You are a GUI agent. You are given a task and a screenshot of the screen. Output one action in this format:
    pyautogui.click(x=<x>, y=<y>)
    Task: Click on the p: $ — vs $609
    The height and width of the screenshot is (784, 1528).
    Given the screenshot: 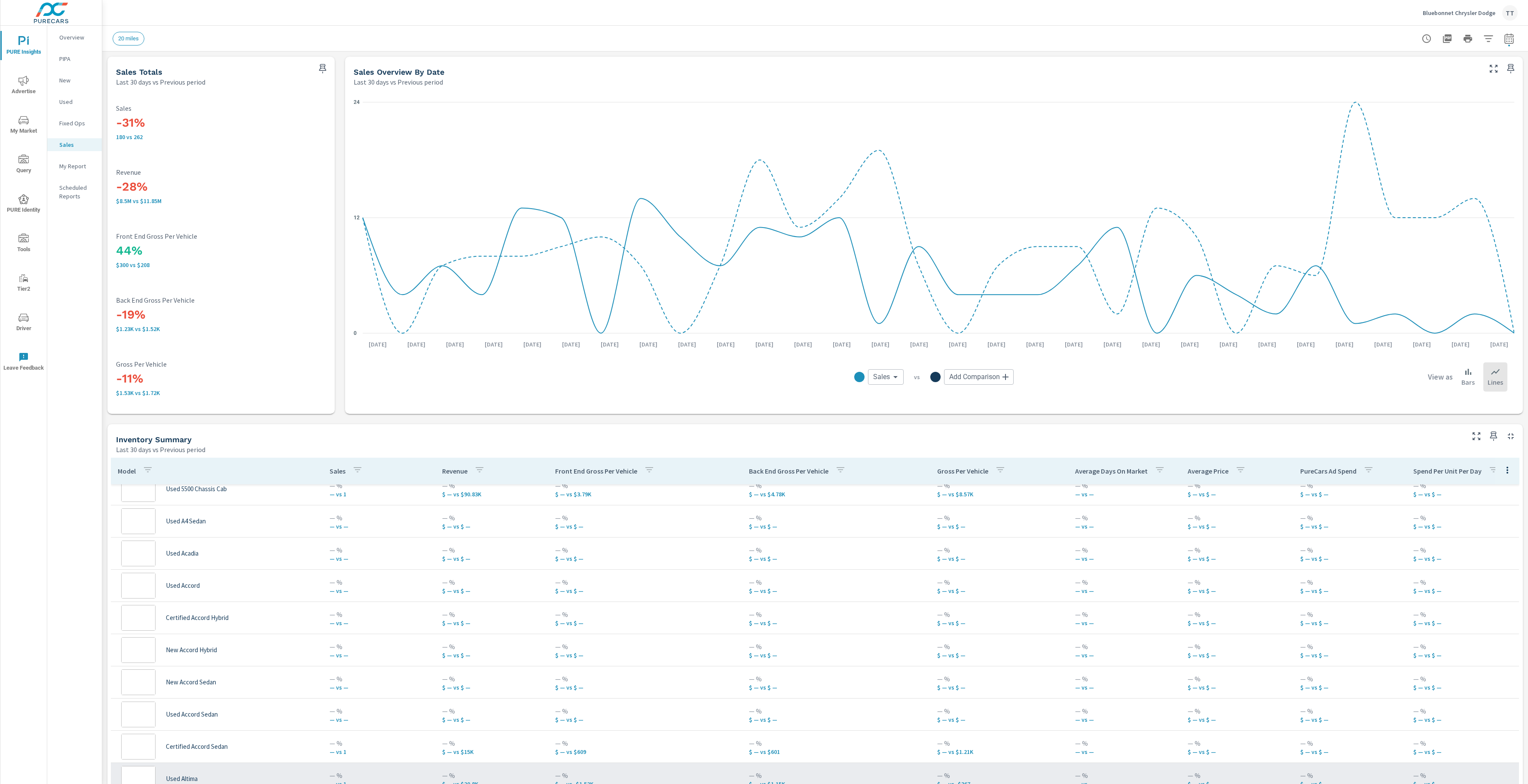 What is the action you would take?
    pyautogui.click(x=645, y=752)
    